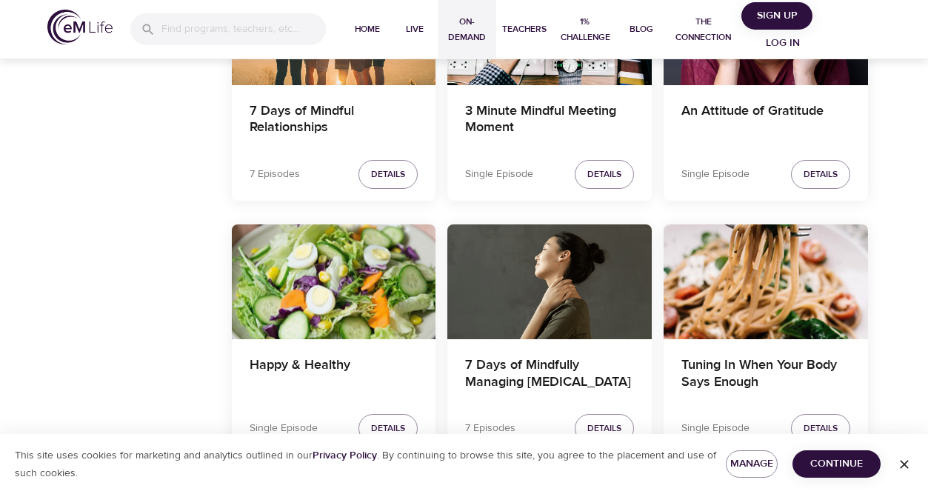 This screenshot has height=494, width=928. Describe the element at coordinates (751, 463) in the screenshot. I see `button: Manage` at that location.